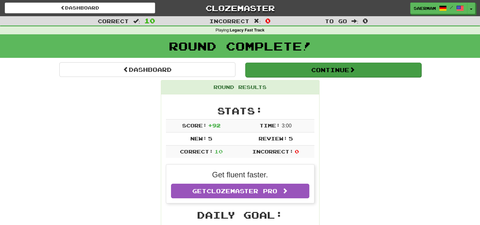 The height and width of the screenshot is (225, 480). Describe the element at coordinates (194, 125) in the screenshot. I see `span: Score:` at that location.